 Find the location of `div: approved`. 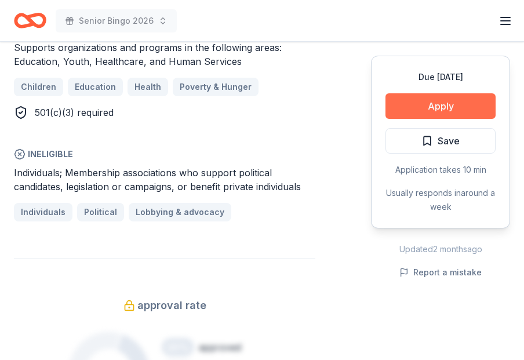

div: approved is located at coordinates (220, 347).